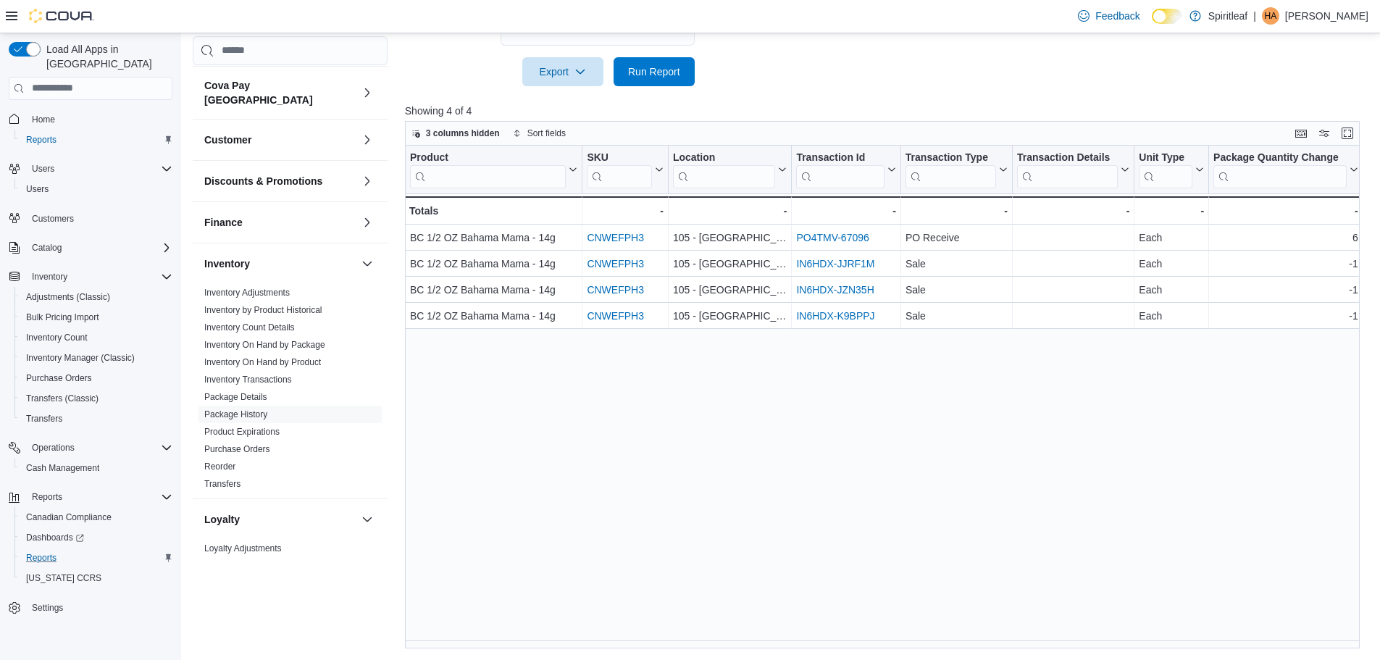  Describe the element at coordinates (247, 293) in the screenshot. I see `a: Inventory Adjustments` at that location.